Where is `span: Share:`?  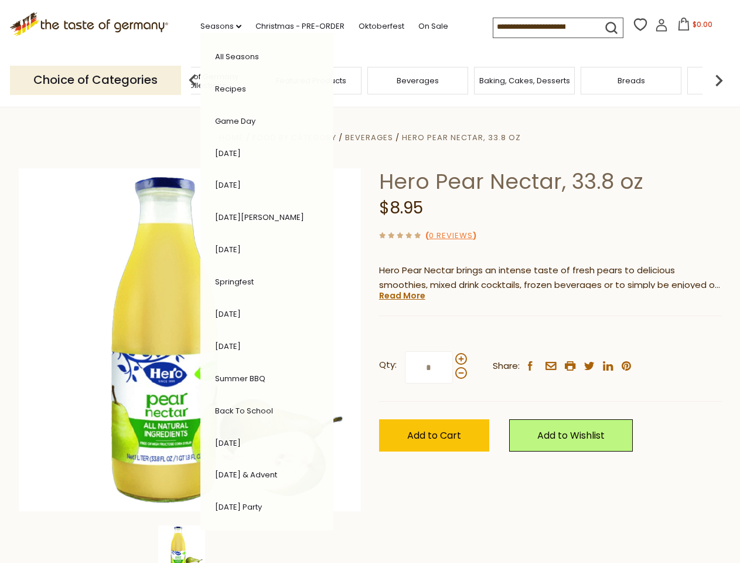
span: Share: is located at coordinates (506, 366).